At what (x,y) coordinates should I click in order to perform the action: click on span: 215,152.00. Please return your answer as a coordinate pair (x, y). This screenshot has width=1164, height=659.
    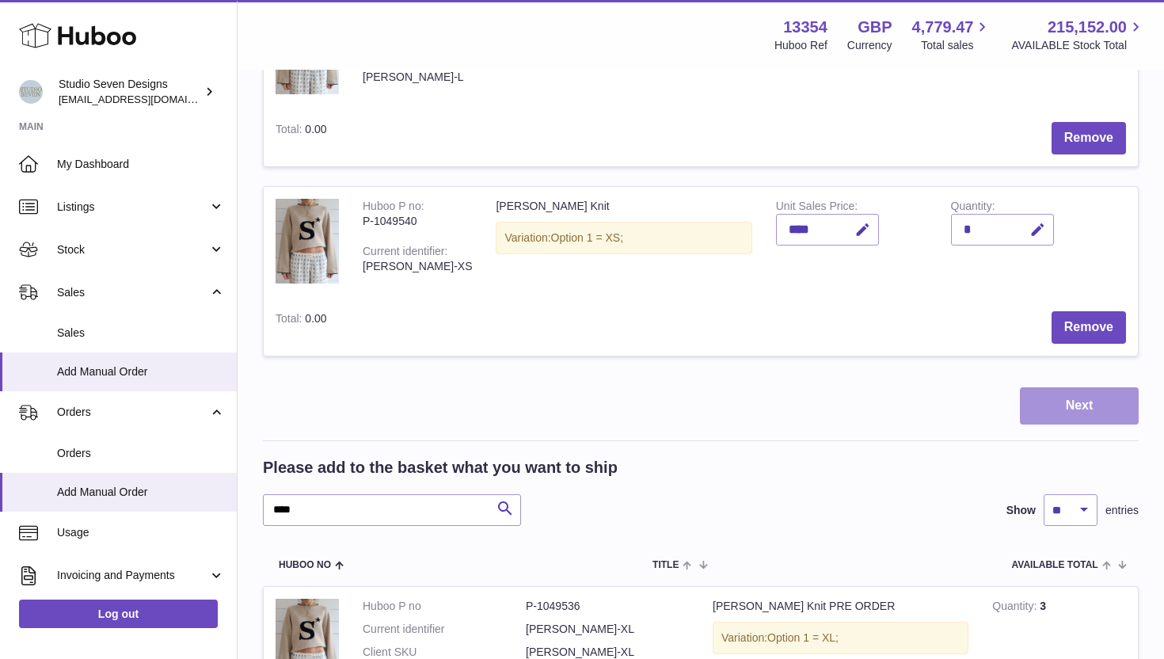
    Looking at the image, I should click on (1087, 27).